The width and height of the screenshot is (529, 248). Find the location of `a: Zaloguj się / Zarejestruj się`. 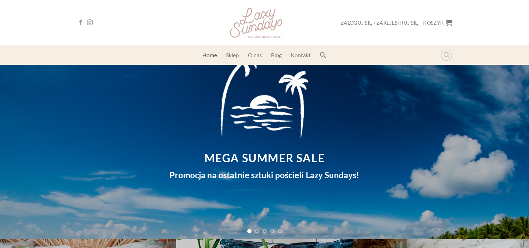

a: Zaloguj się / Zarejestruj się is located at coordinates (379, 23).